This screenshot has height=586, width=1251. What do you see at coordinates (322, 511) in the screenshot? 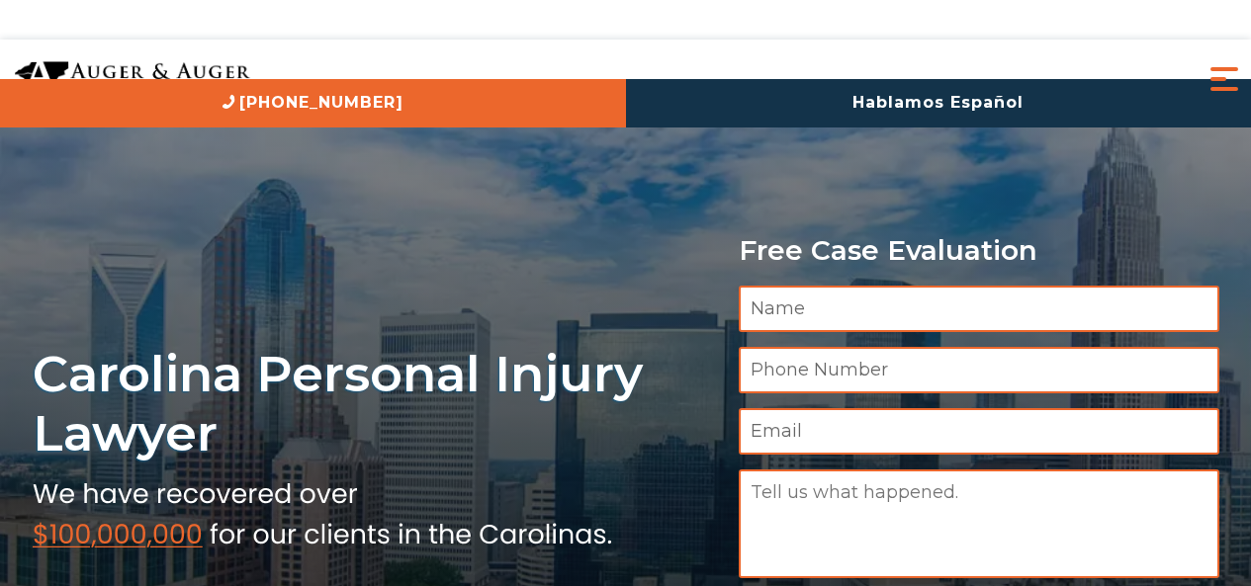
I see `img: sub text` at bounding box center [322, 511].